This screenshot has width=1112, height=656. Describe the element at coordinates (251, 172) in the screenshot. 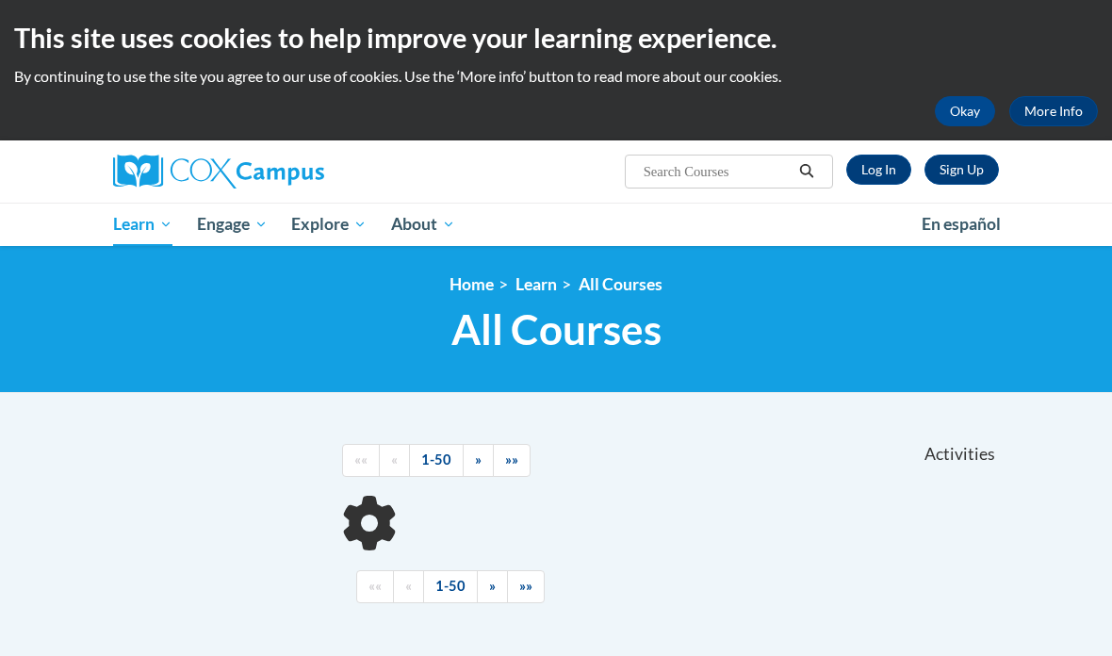

I see `a: Cox Campus` at that location.